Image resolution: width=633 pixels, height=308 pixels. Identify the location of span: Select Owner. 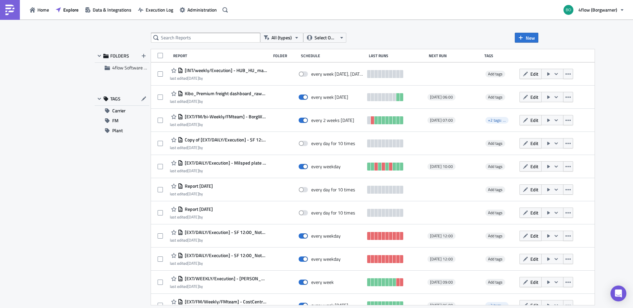
(325, 38).